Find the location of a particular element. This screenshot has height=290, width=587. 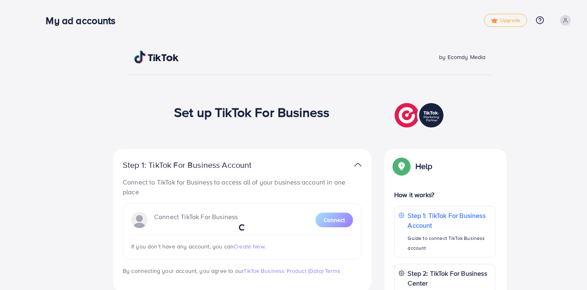

h3: My ad accounts is located at coordinates (83, 20).